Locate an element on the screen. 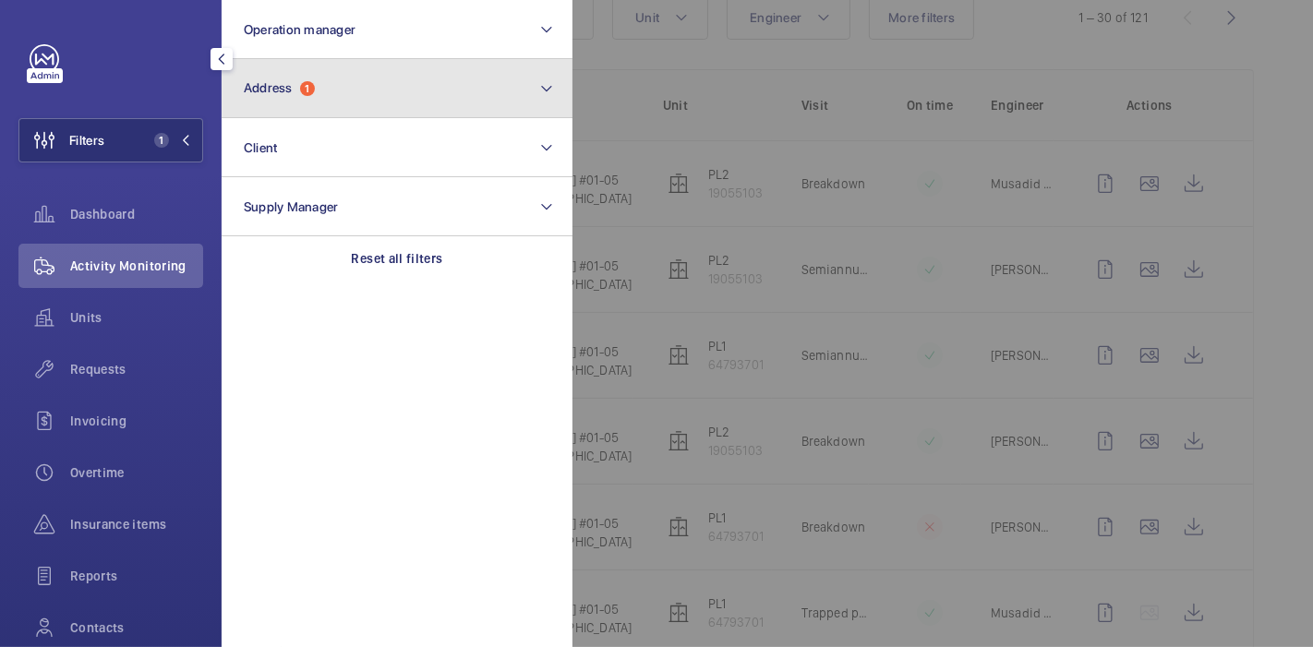 Image resolution: width=1313 pixels, height=647 pixels. span: 1 is located at coordinates (162, 140).